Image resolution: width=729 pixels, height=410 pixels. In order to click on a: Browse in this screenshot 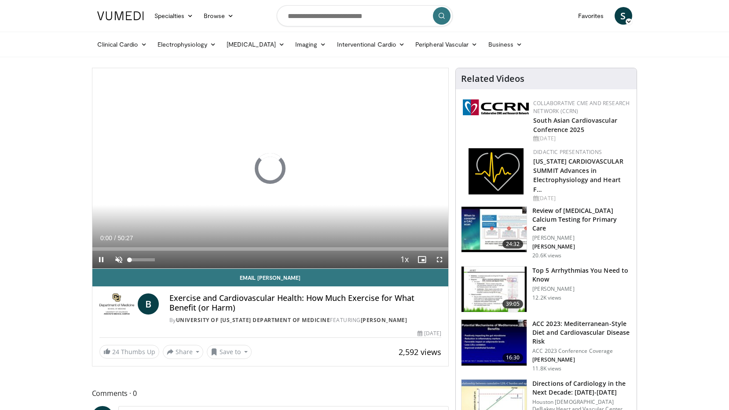, I will do `click(219, 16)`.